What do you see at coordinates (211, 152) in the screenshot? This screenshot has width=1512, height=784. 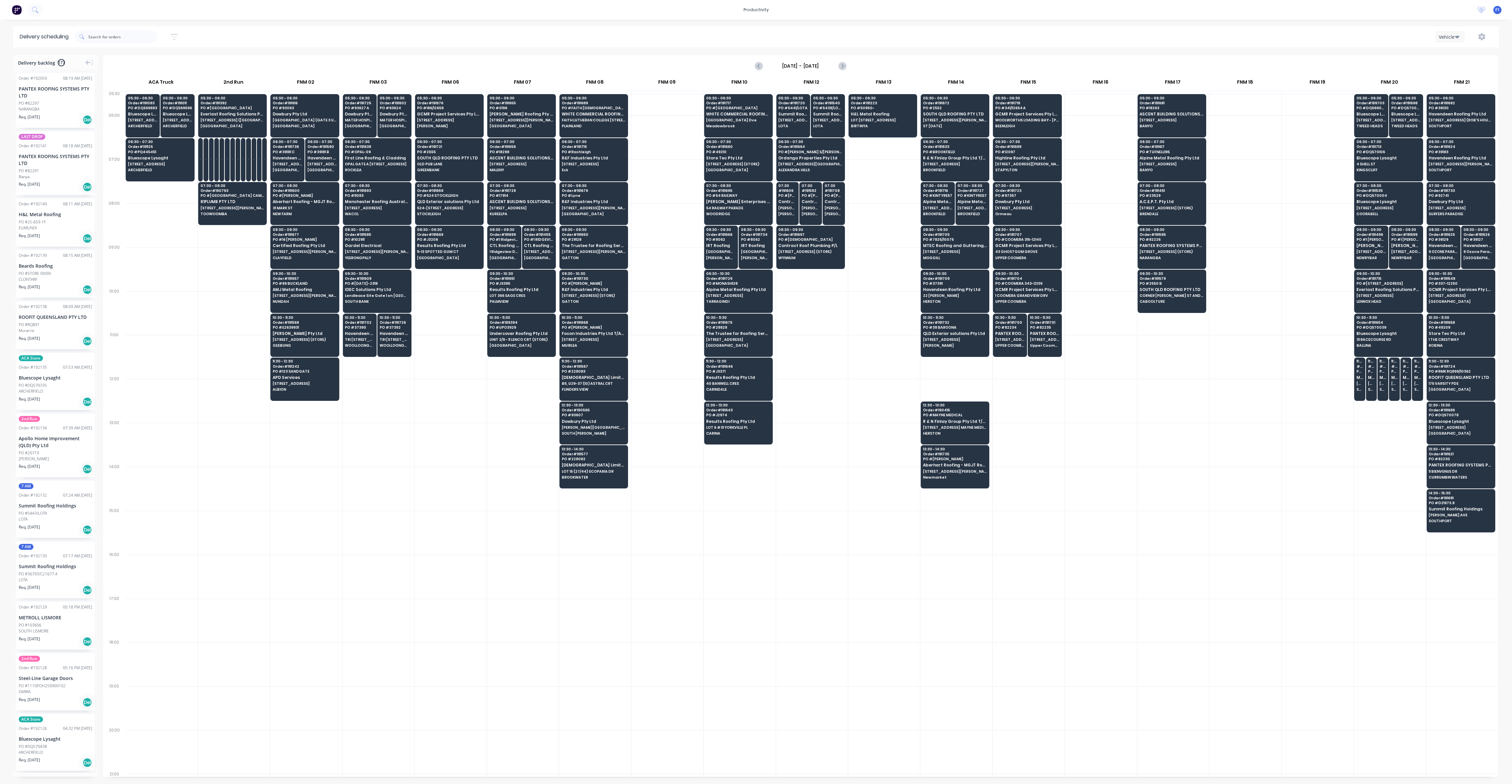 I see `span: PO # 20534` at bounding box center [211, 152].